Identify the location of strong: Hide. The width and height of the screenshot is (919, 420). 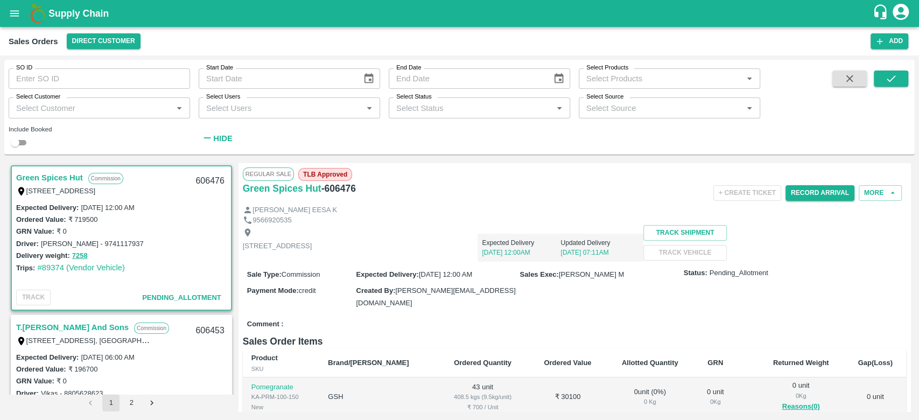
(222, 138).